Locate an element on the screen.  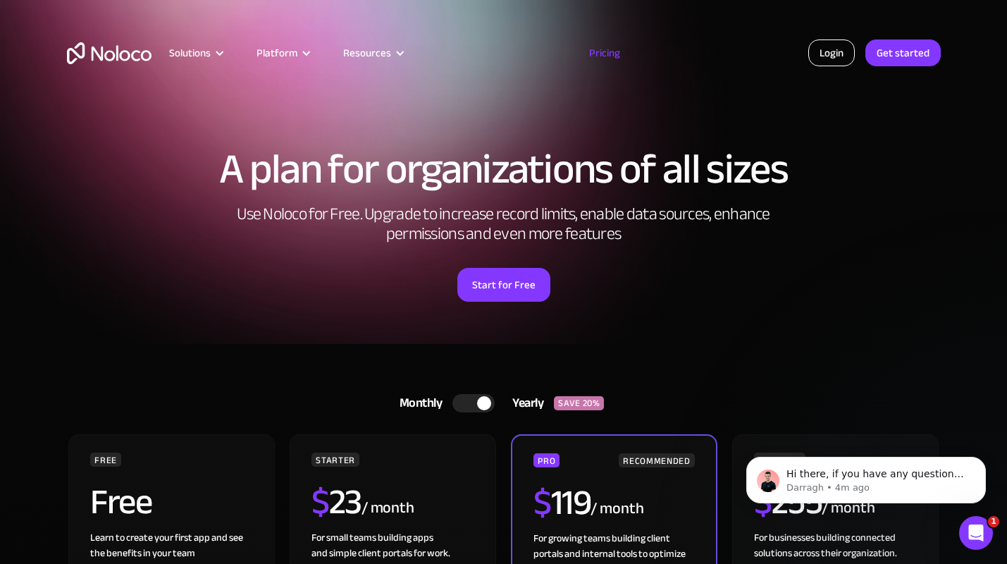
div: SAVE 20% is located at coordinates (578, 403).